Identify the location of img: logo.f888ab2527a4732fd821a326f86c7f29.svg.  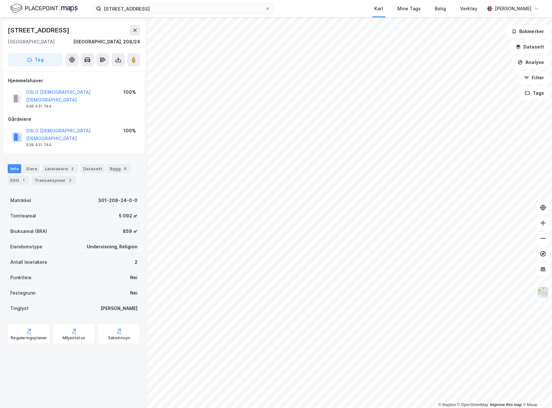
(44, 8).